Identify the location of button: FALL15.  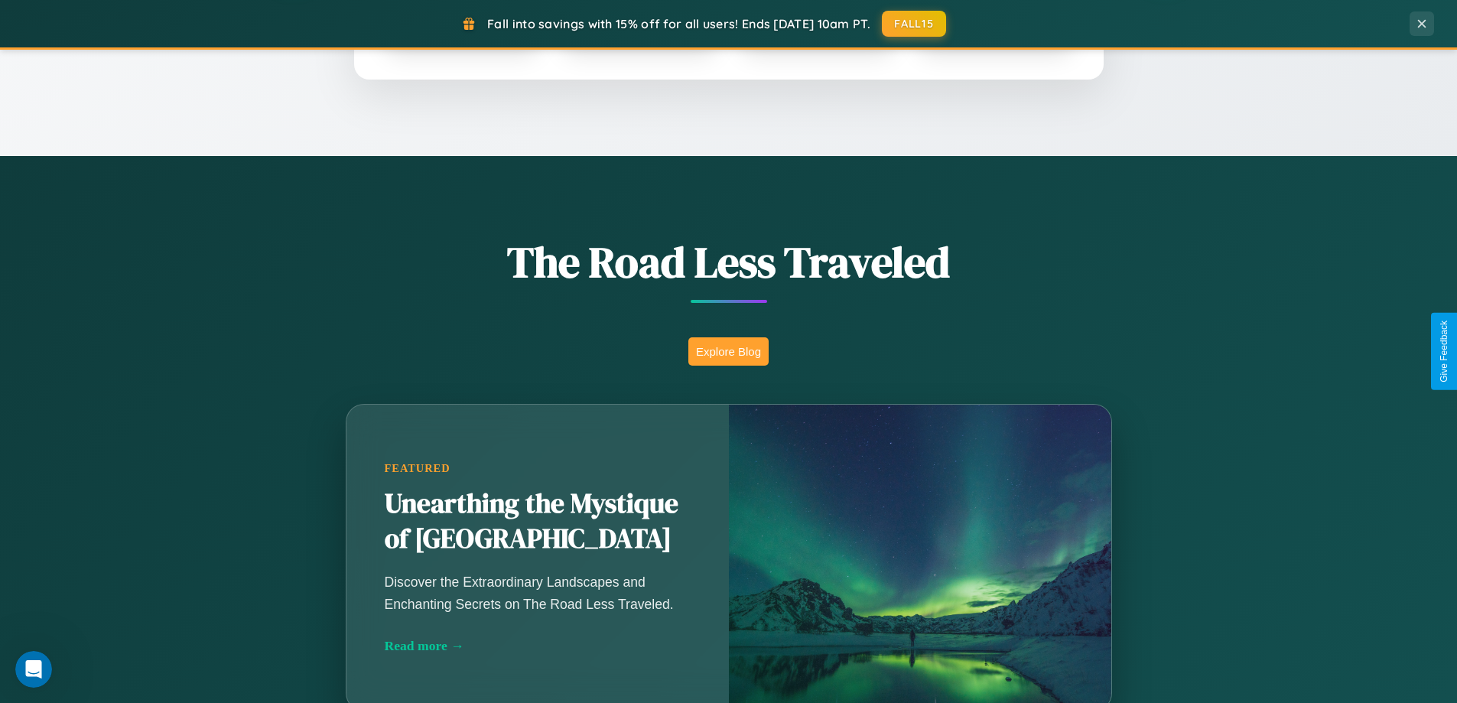
(914, 24).